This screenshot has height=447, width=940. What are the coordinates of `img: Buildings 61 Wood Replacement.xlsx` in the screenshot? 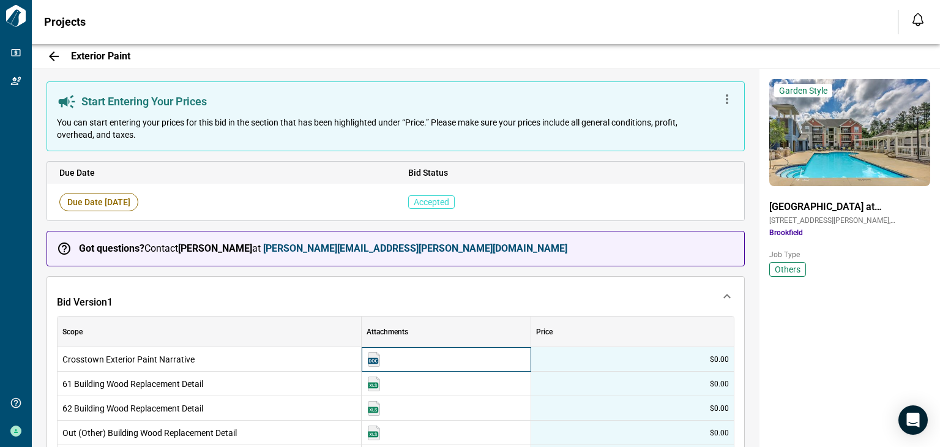 It's located at (374, 384).